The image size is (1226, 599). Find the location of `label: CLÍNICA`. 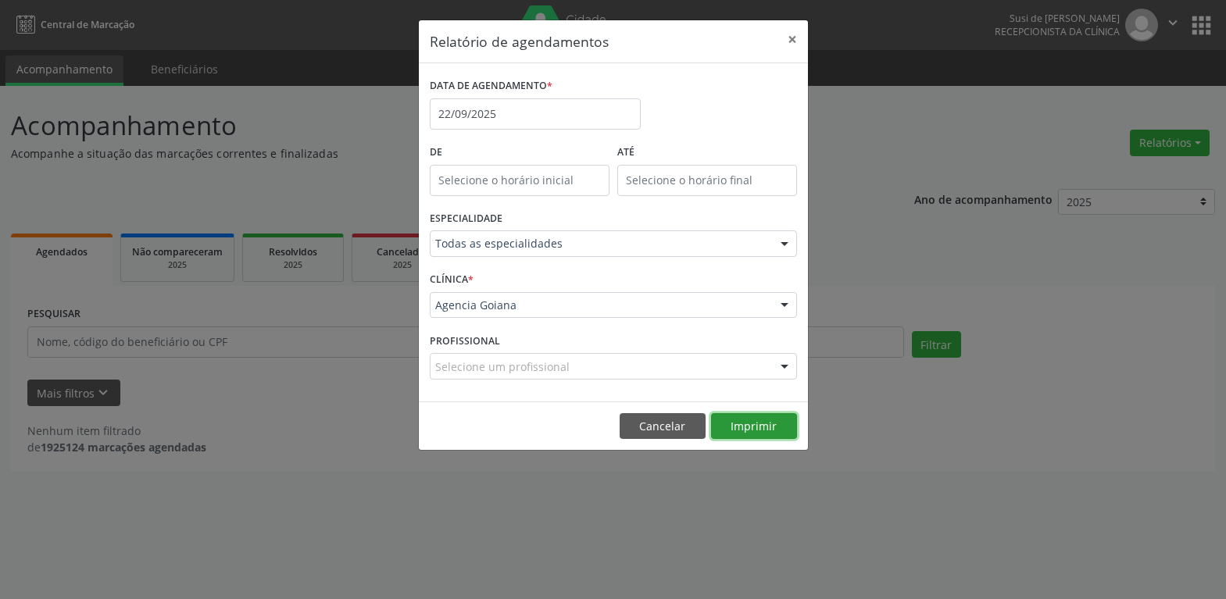

label: CLÍNICA is located at coordinates (452, 280).